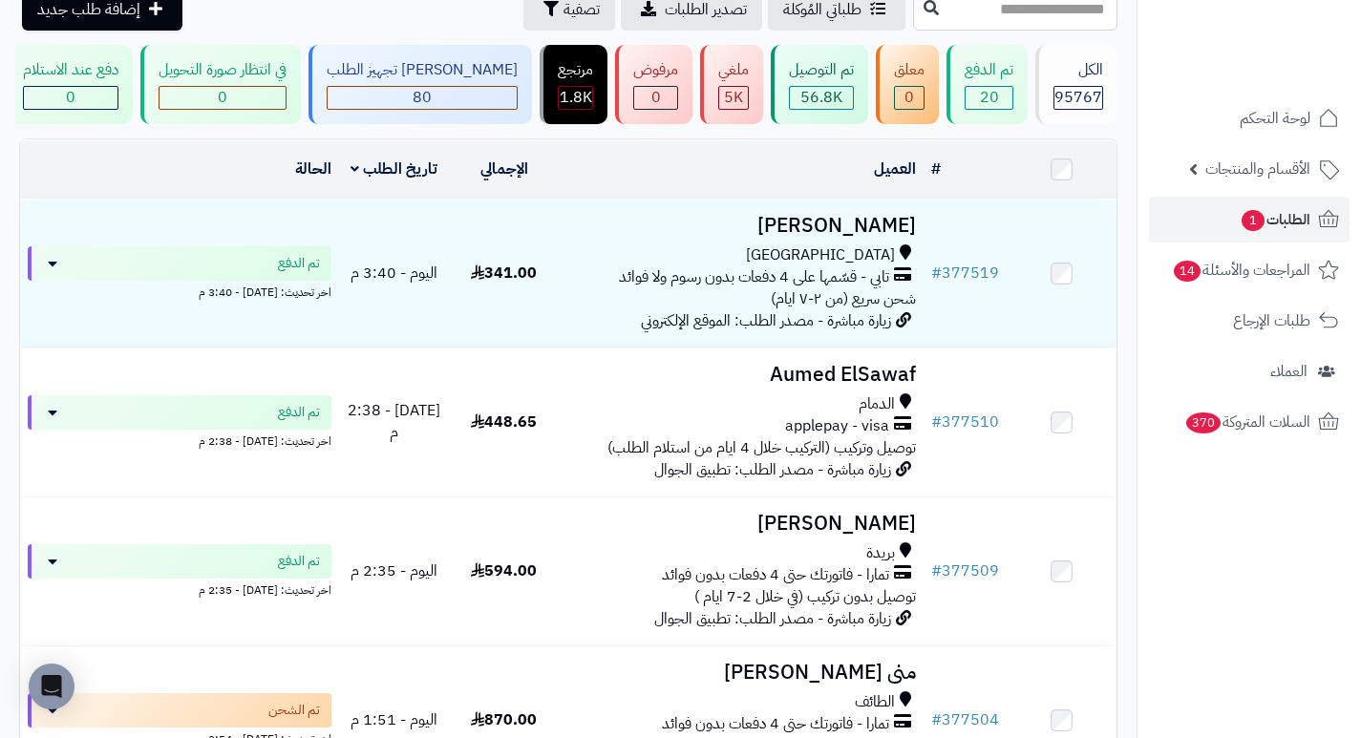 Image resolution: width=1361 pixels, height=738 pixels. I want to click on div: ملغي, so click(734, 70).